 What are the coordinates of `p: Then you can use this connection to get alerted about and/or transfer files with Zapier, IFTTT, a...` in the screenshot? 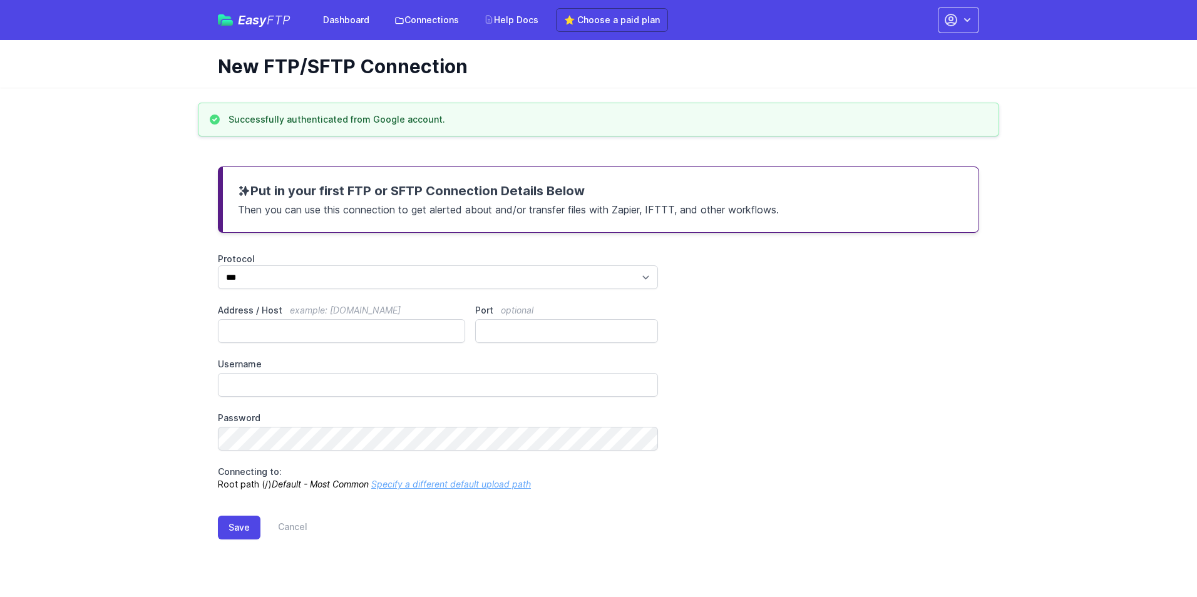 It's located at (600, 208).